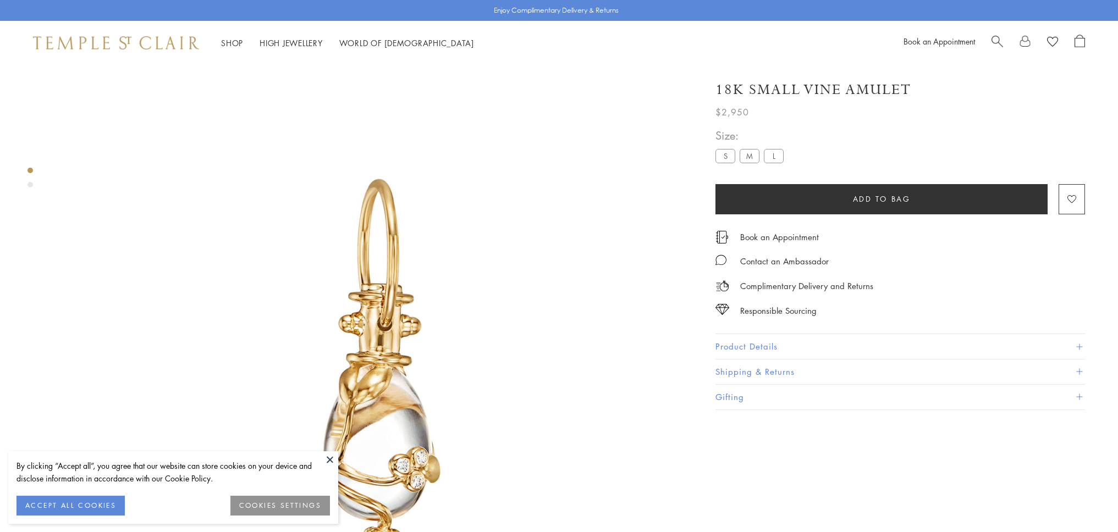 The width and height of the screenshot is (1118, 532). What do you see at coordinates (882, 199) in the screenshot?
I see `button: Add to bag` at bounding box center [882, 199].